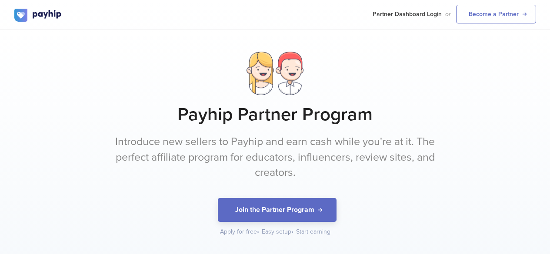 This screenshot has width=550, height=254. Describe the element at coordinates (277, 210) in the screenshot. I see `button: Join the Partner Program` at that location.